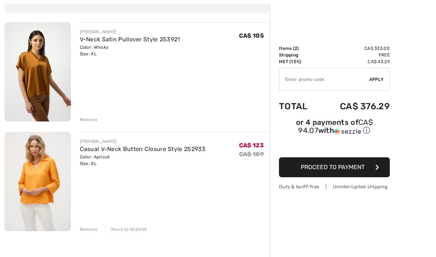 This screenshot has width=436, height=257. Describe the element at coordinates (143, 149) in the screenshot. I see `a: Casual V-Neck Button Closure Style 252933` at that location.